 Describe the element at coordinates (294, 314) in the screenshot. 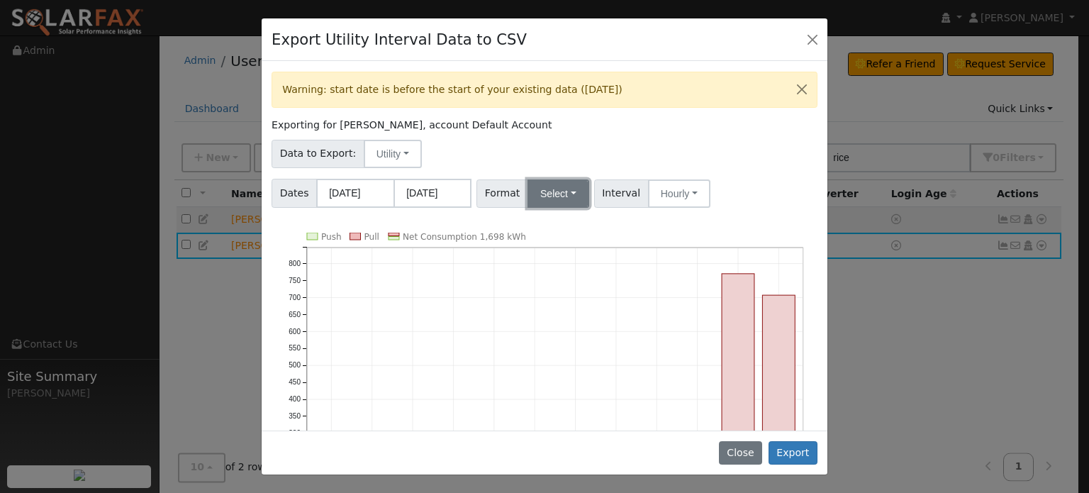

I see `text: 650` at that location.